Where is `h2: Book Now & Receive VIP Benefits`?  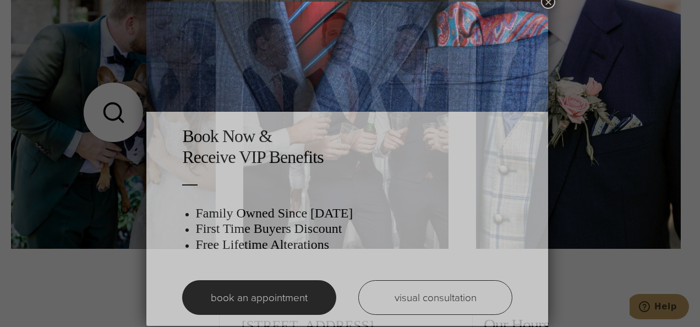
h2: Book Now & Receive VIP Benefits is located at coordinates (347, 146).